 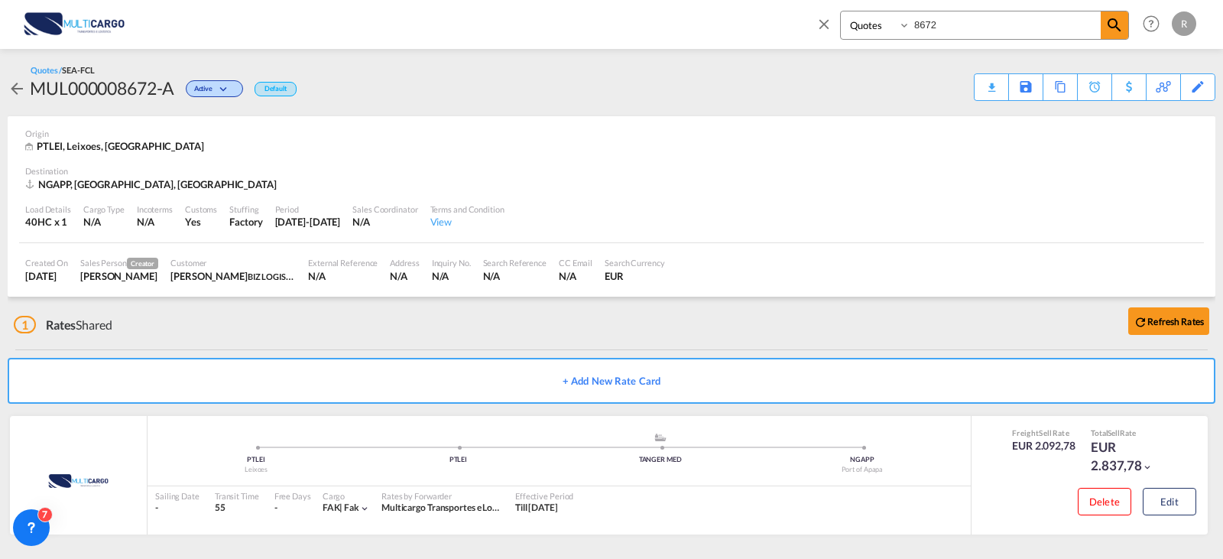 What do you see at coordinates (63, 325) in the screenshot?
I see `div: Shared` at bounding box center [63, 325].